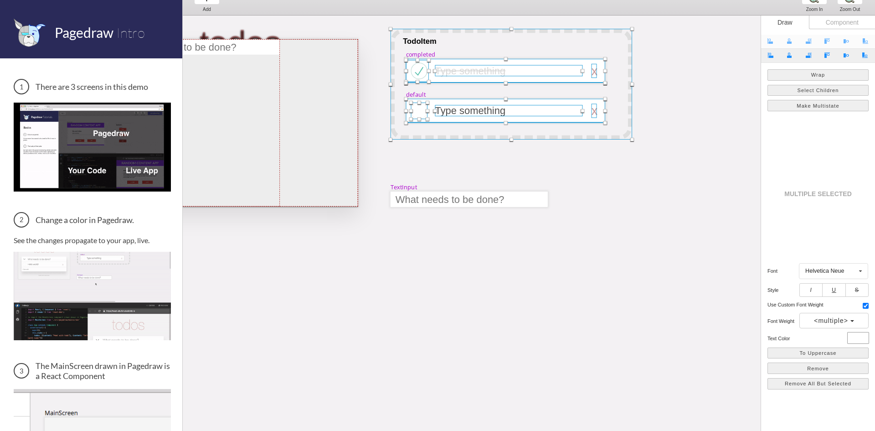  I want to click on button: <multiple>, so click(834, 320).